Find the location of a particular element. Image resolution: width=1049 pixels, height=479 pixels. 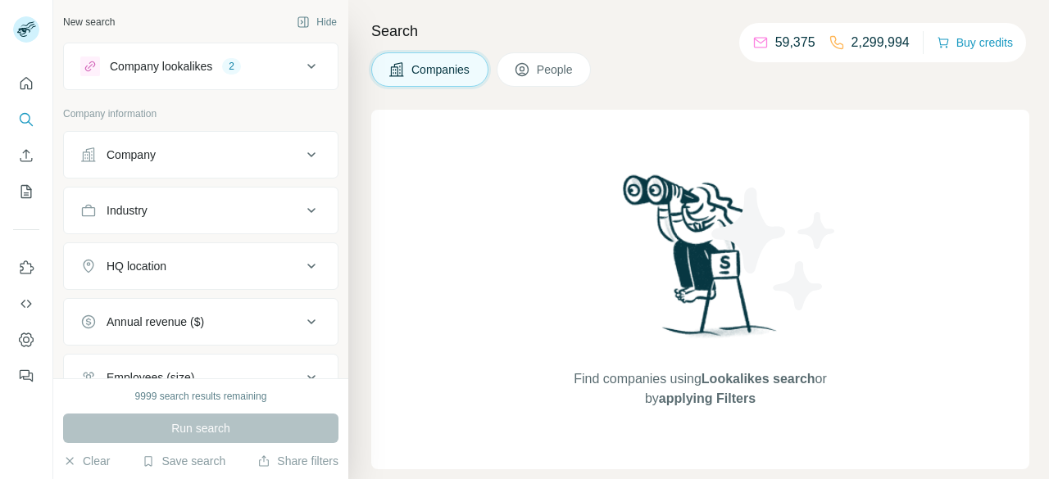

div: 2 is located at coordinates (231, 66).